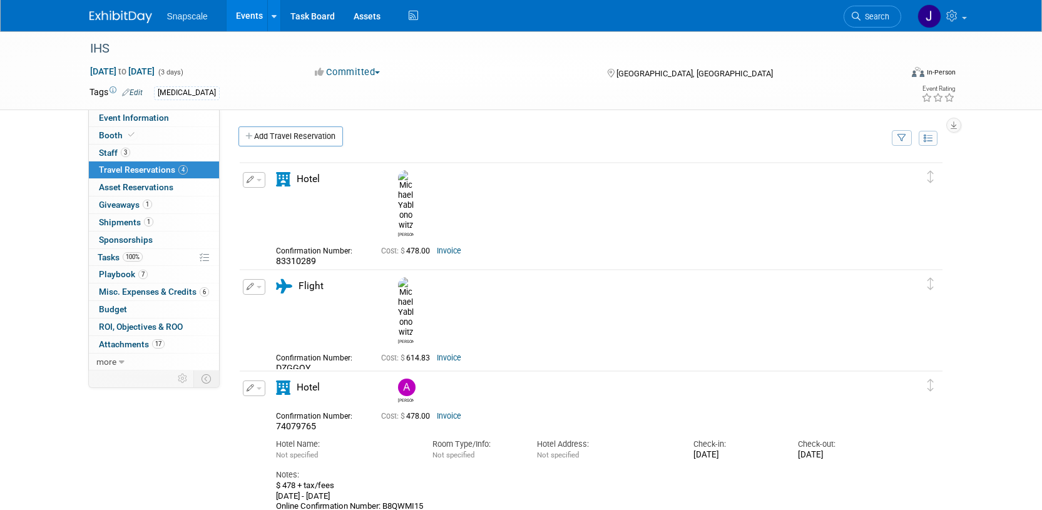 The width and height of the screenshot is (1042, 510). What do you see at coordinates (131, 344) in the screenshot?
I see `span: Attachments` at bounding box center [131, 344].